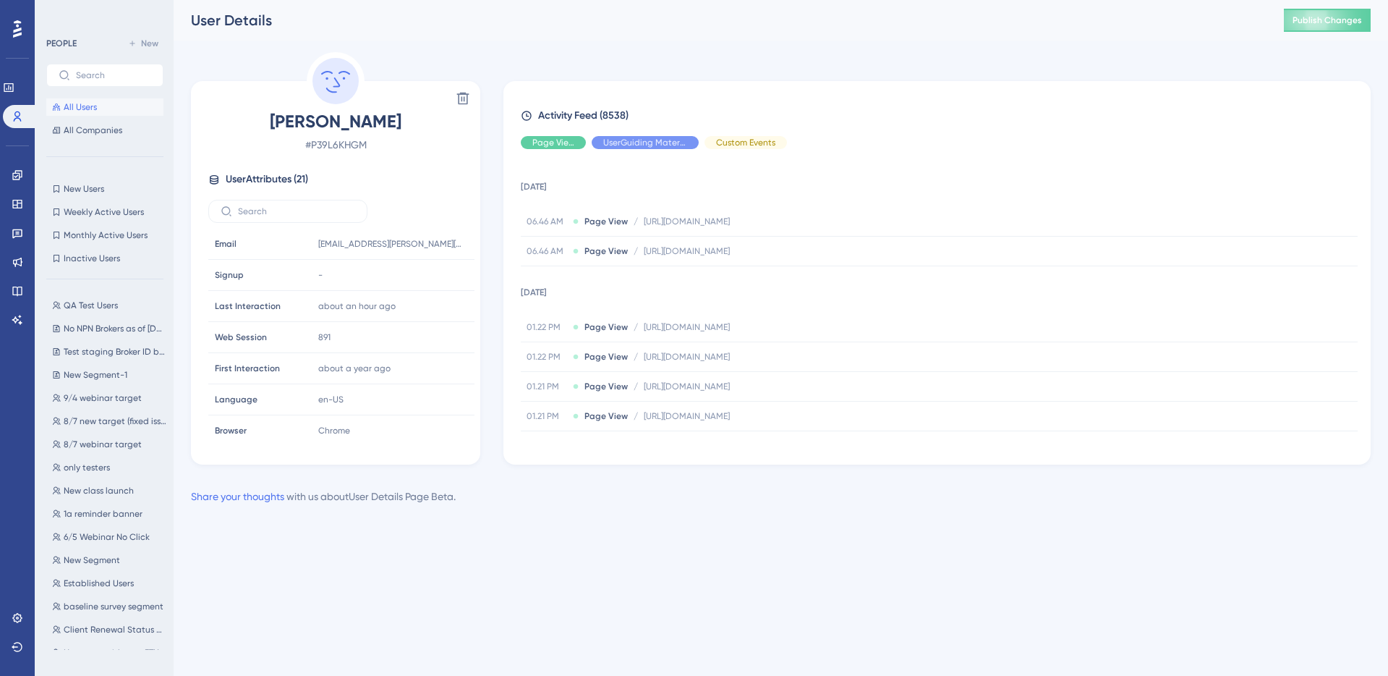  Describe the element at coordinates (84, 189) in the screenshot. I see `span: New Users` at that location.